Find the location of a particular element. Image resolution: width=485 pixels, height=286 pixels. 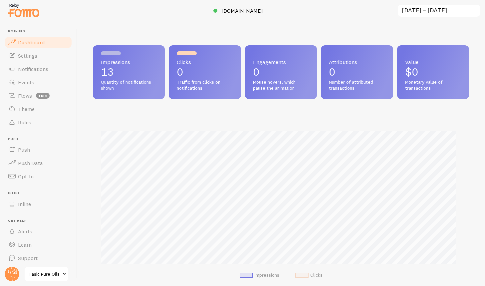

li: Impressions is located at coordinates (260, 275).